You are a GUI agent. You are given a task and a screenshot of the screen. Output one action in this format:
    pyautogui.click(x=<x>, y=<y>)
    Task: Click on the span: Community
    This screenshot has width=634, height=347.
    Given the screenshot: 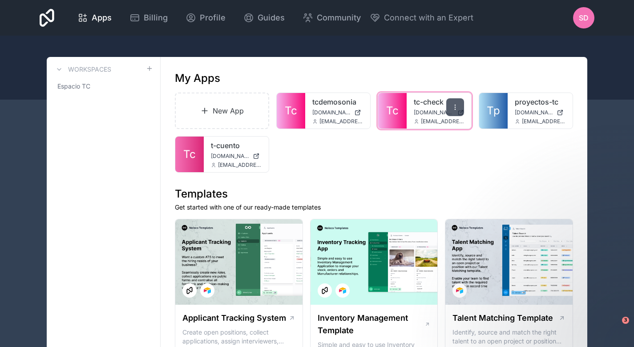 What is the action you would take?
    pyautogui.click(x=339, y=18)
    